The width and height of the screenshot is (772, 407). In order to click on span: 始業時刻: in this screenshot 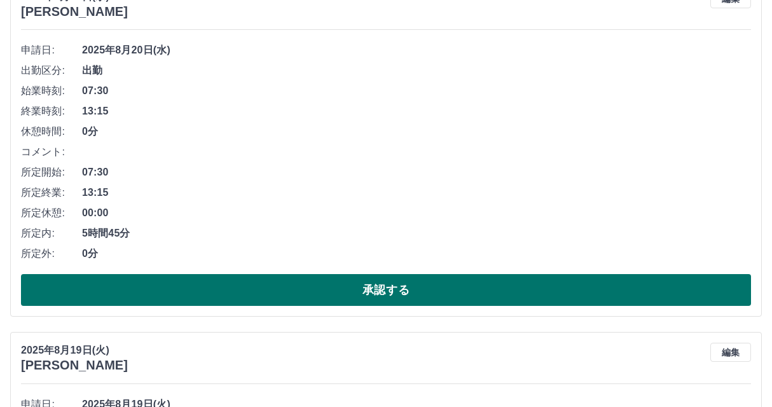, I will do `click(52, 91)`.